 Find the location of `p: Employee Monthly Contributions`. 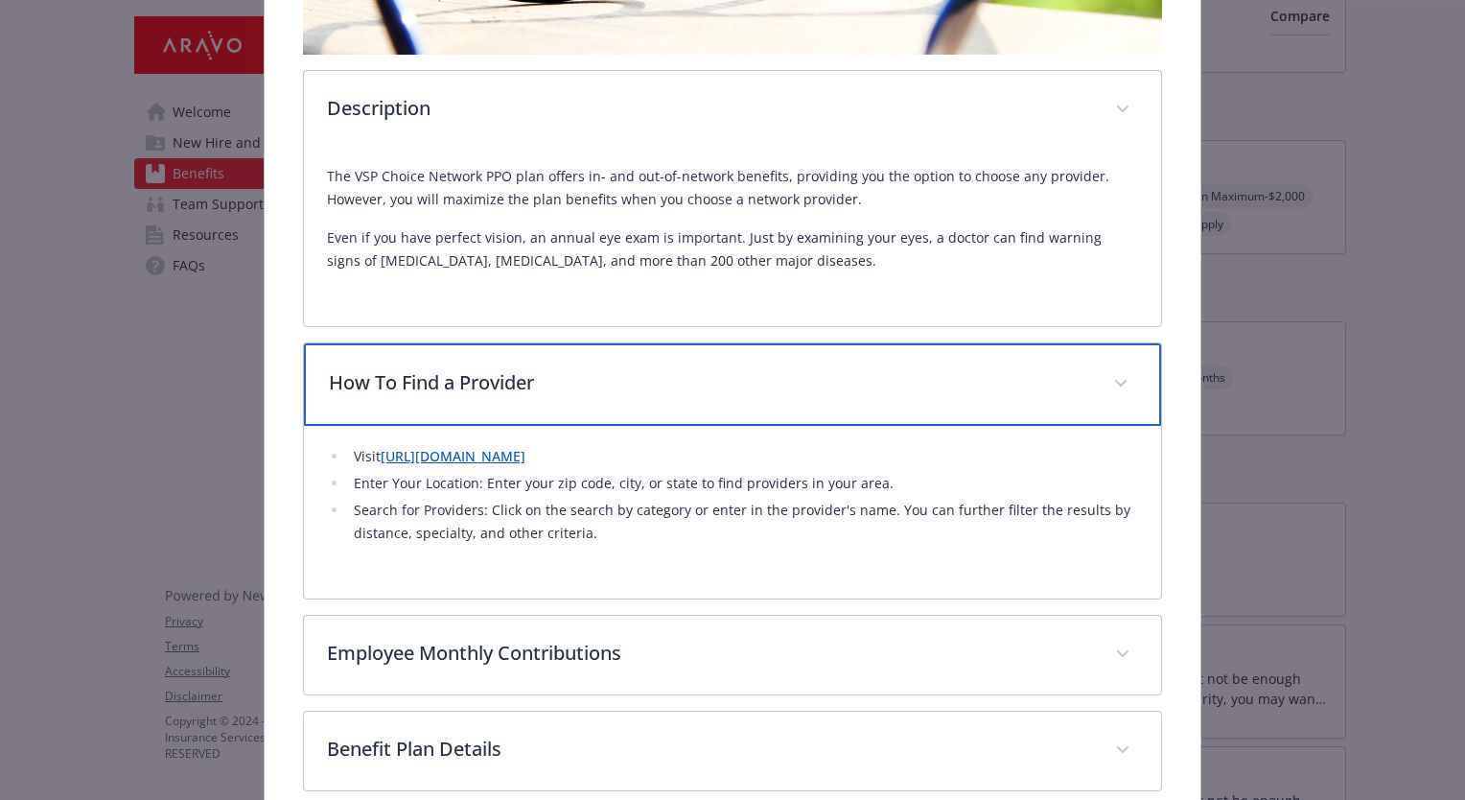

p: Employee Monthly Contributions is located at coordinates (709, 653).